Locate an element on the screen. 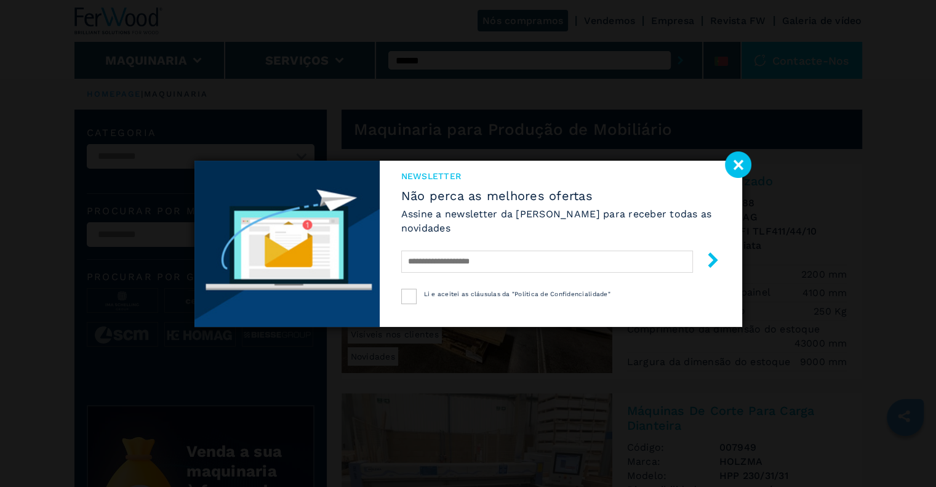  button: submit-button is located at coordinates (706, 262).